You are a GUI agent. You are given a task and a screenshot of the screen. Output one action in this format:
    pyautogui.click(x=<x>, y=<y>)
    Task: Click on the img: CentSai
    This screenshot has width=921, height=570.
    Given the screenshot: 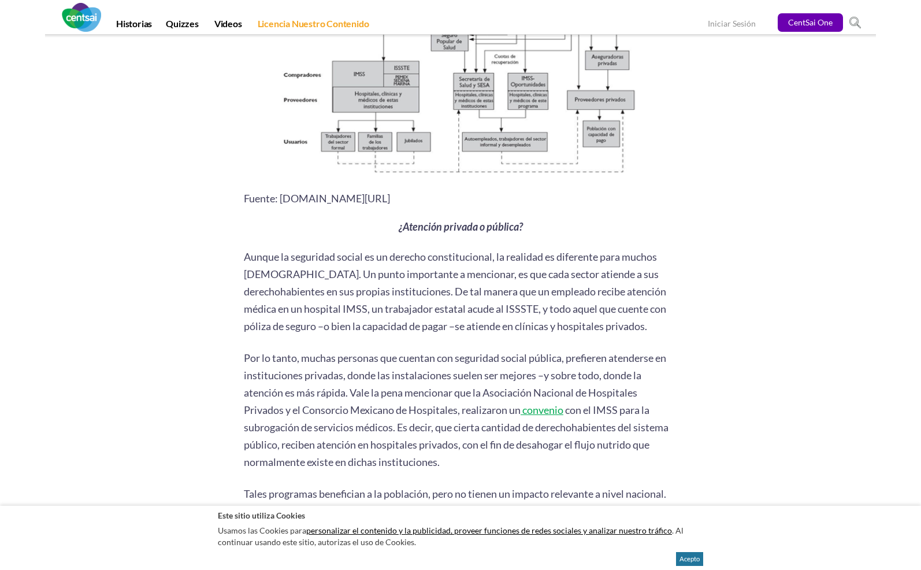 What is the action you would take?
    pyautogui.click(x=81, y=17)
    